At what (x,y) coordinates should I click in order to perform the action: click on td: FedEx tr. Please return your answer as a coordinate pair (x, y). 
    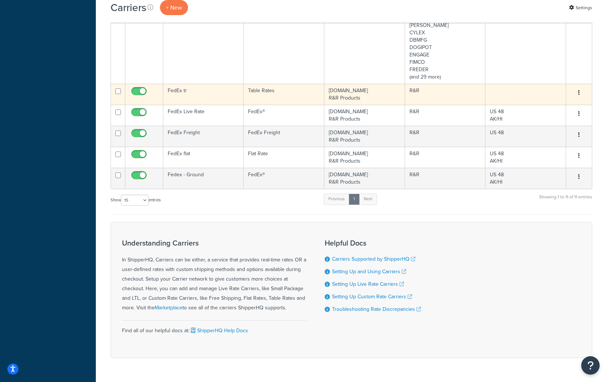
    Looking at the image, I should click on (203, 94).